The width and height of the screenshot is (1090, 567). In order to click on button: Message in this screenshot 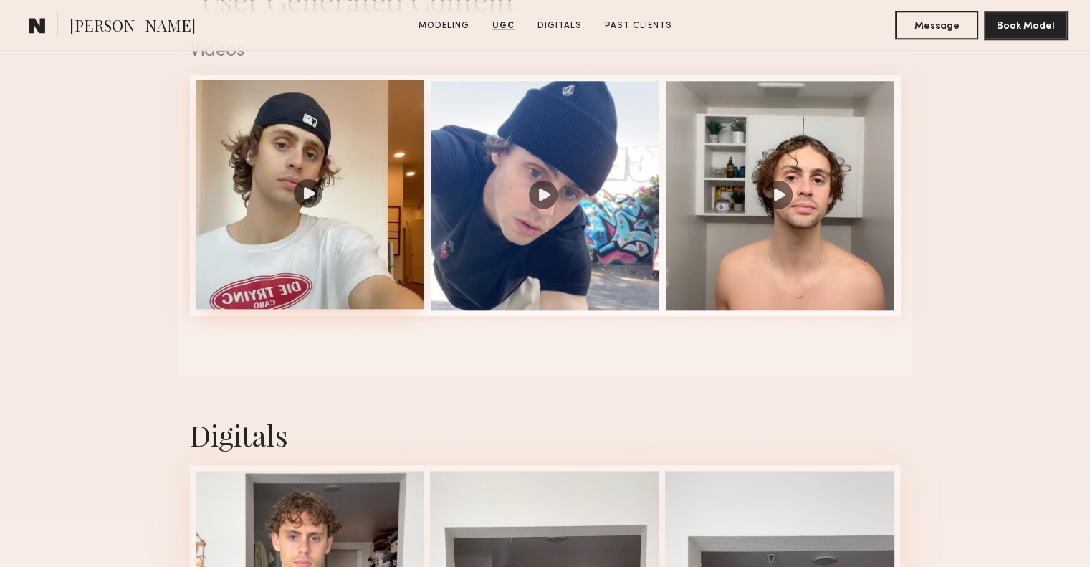, I will do `click(937, 25)`.